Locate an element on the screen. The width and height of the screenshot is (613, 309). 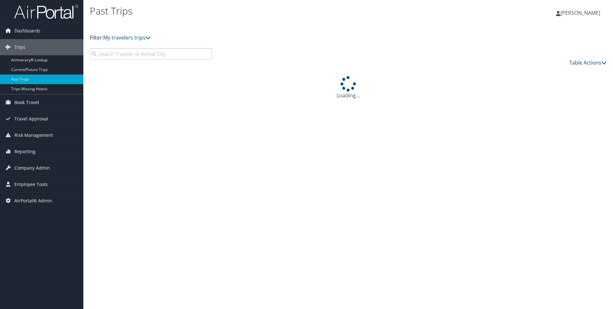
span: AirPortal® Admin is located at coordinates (33, 201).